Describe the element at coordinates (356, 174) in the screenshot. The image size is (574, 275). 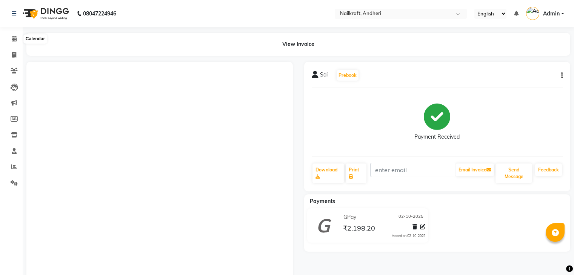
I see `a: Print` at that location.